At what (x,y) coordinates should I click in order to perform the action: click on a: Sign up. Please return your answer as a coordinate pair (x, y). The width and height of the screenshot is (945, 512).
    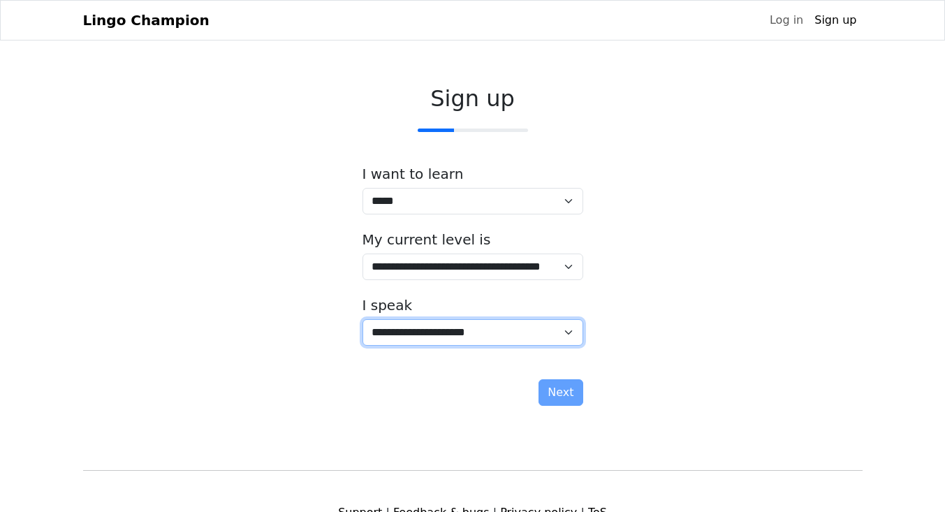
    Looking at the image, I should click on (835, 20).